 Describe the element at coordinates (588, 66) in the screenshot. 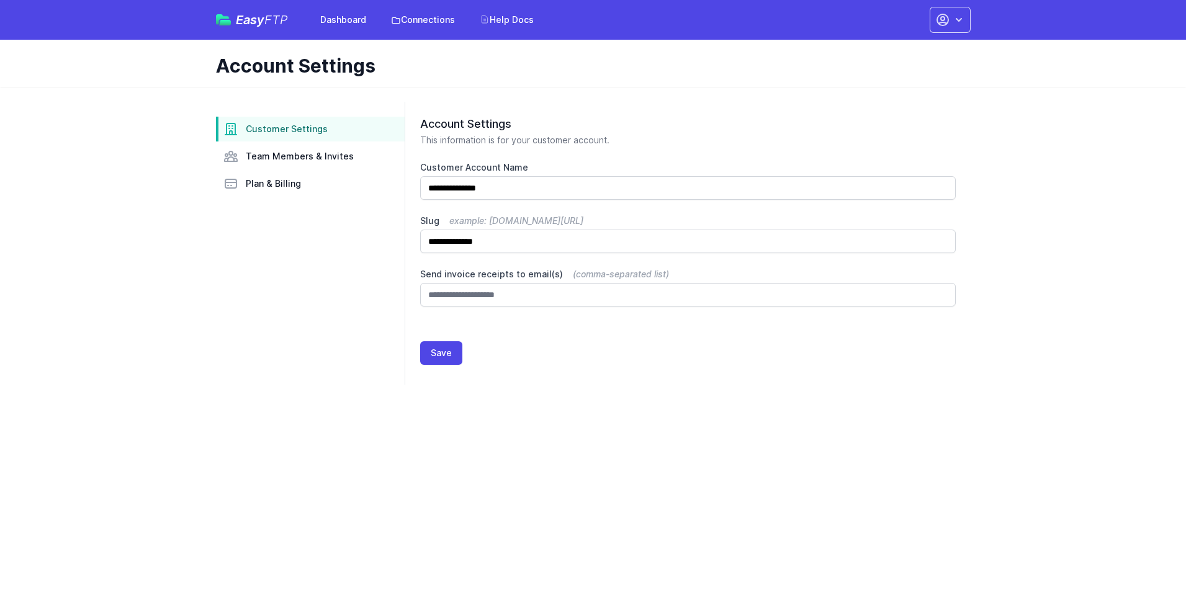

I see `h1: Account Settings` at that location.